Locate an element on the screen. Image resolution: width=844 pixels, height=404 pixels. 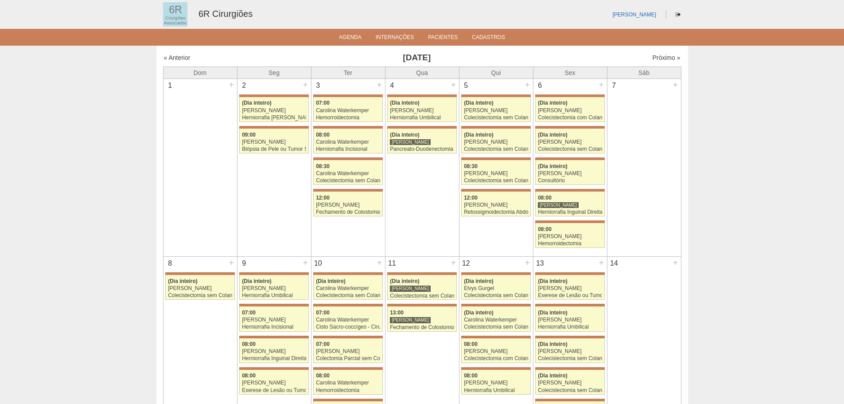
div: 5 is located at coordinates (466, 86).